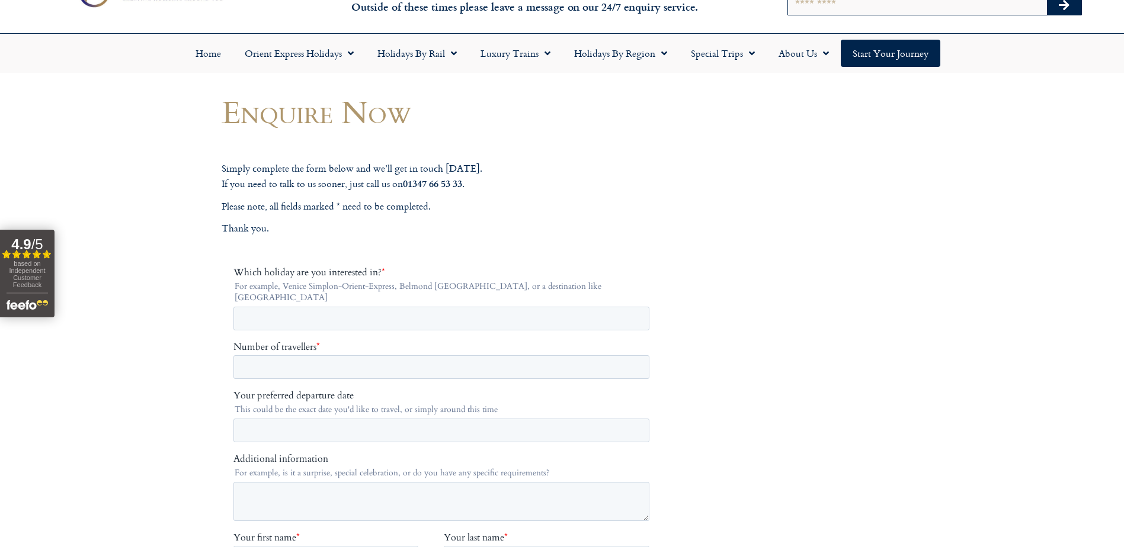  Describe the element at coordinates (723, 53) in the screenshot. I see `a: Special Trips` at that location.